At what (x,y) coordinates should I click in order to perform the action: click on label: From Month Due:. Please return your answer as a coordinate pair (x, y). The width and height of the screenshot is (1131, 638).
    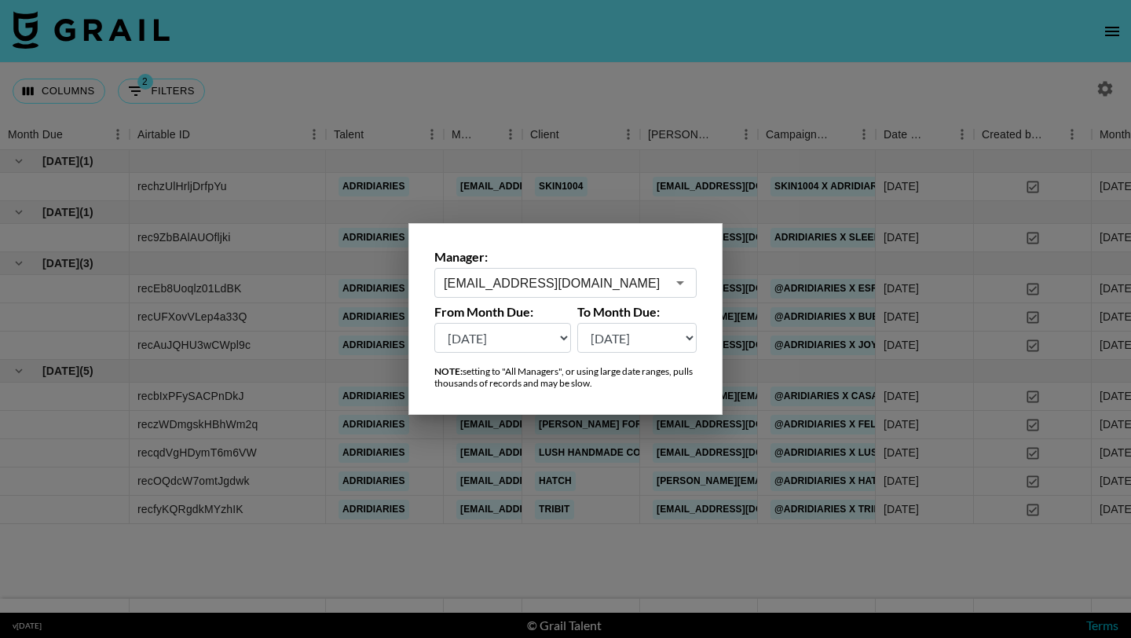
    Looking at the image, I should click on (503, 312).